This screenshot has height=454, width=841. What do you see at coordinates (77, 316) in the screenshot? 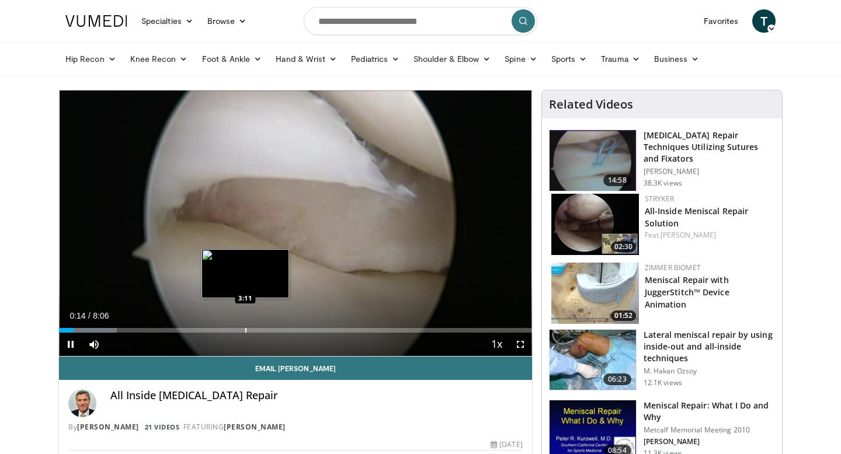
I see `span: 0:14` at bounding box center [77, 316].